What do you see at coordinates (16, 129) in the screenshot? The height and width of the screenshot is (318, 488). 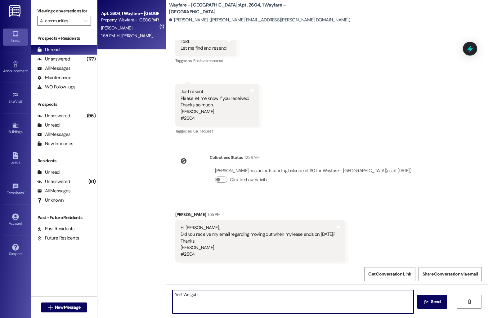 I see `a: Buildings` at bounding box center [16, 129].